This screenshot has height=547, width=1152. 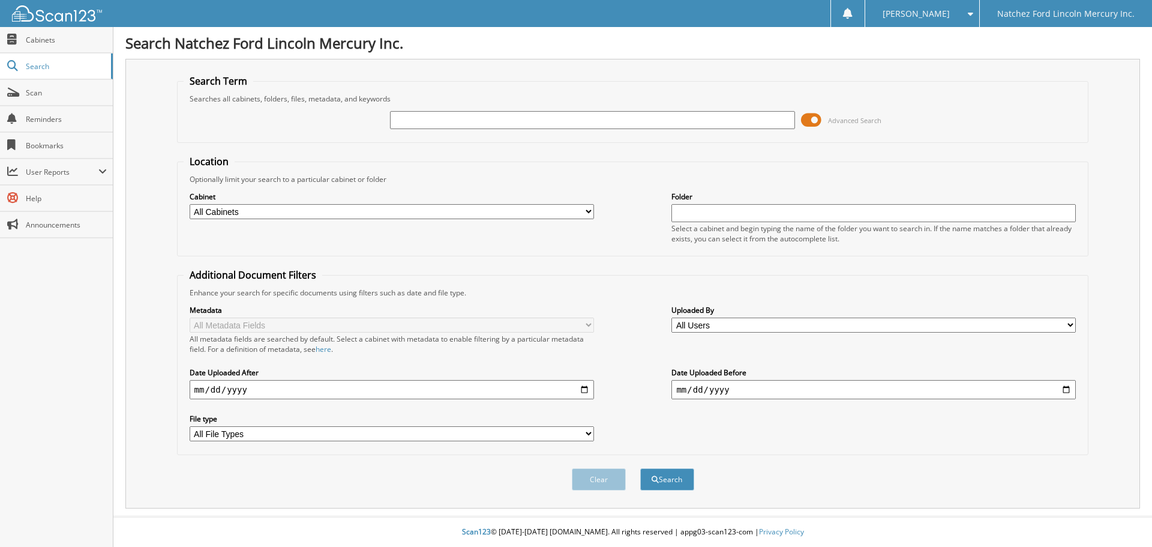 What do you see at coordinates (854, 120) in the screenshot?
I see `span: Advanced Search` at bounding box center [854, 120].